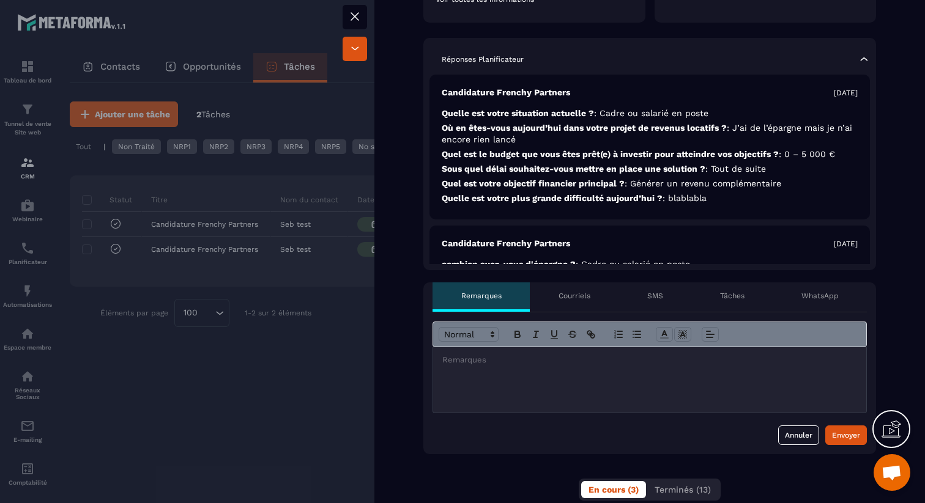 The width and height of the screenshot is (925, 503). What do you see at coordinates (684, 198) in the screenshot?
I see `span: : blablabla` at bounding box center [684, 198].